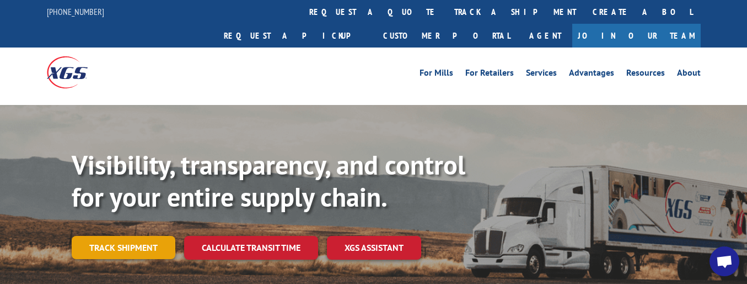  I want to click on b: Visibility, transparency, and control for your entire supply chain., so click(269, 180).